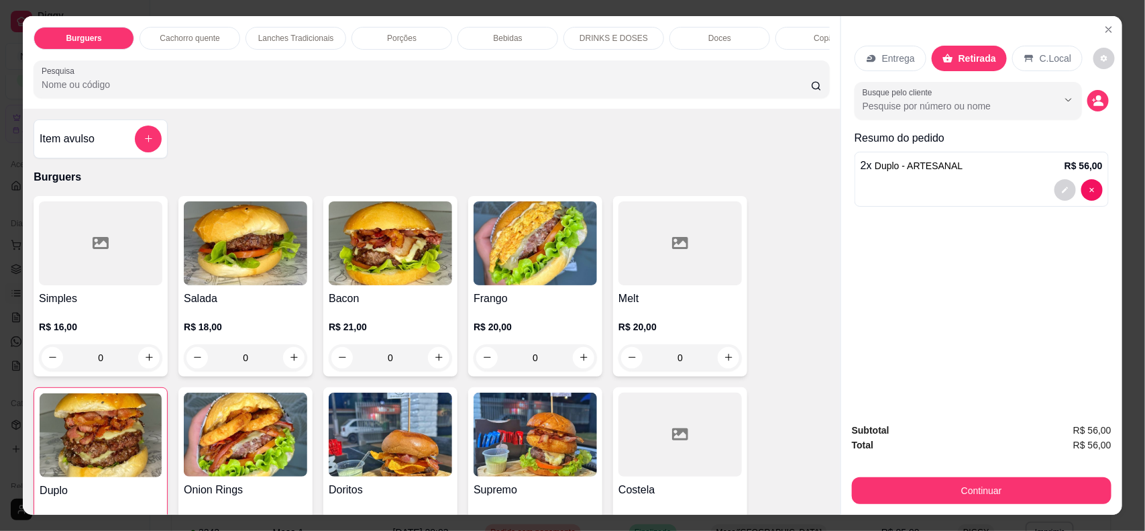  What do you see at coordinates (101, 327) in the screenshot?
I see `p: R$ 16,00` at bounding box center [101, 327].